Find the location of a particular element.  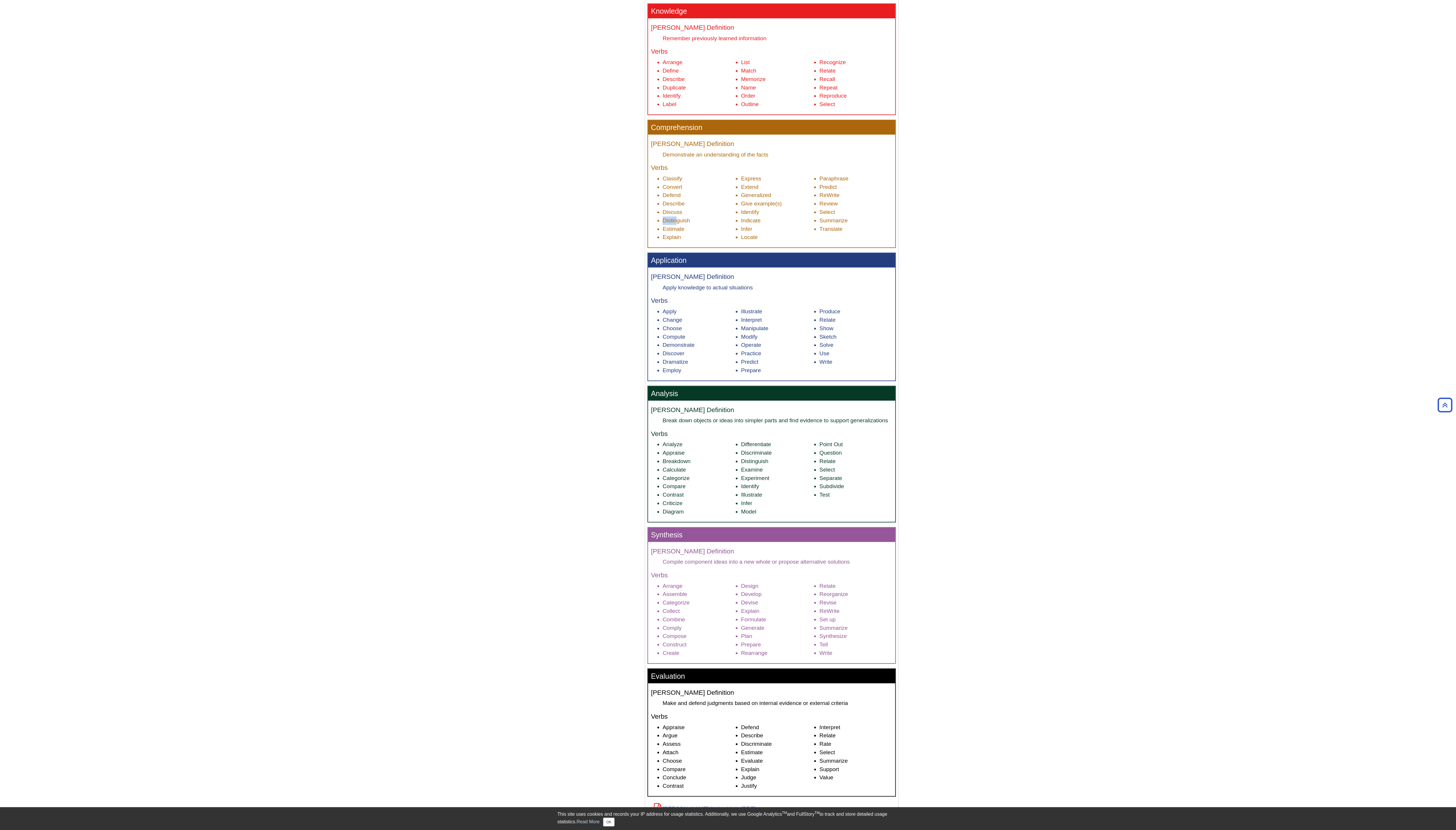

li: Discover is located at coordinates (698, 354).